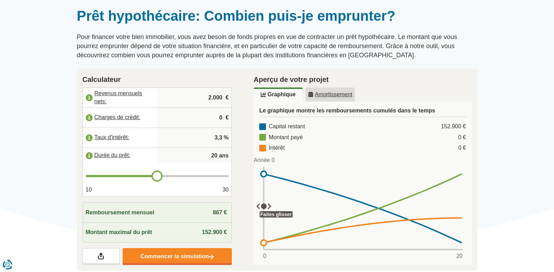 Image resolution: width=554 pixels, height=272 pixels. What do you see at coordinates (277, 16) in the screenshot?
I see `h1: Prêt hypothécaire: Combien puis-je emprunter?` at bounding box center [277, 16].